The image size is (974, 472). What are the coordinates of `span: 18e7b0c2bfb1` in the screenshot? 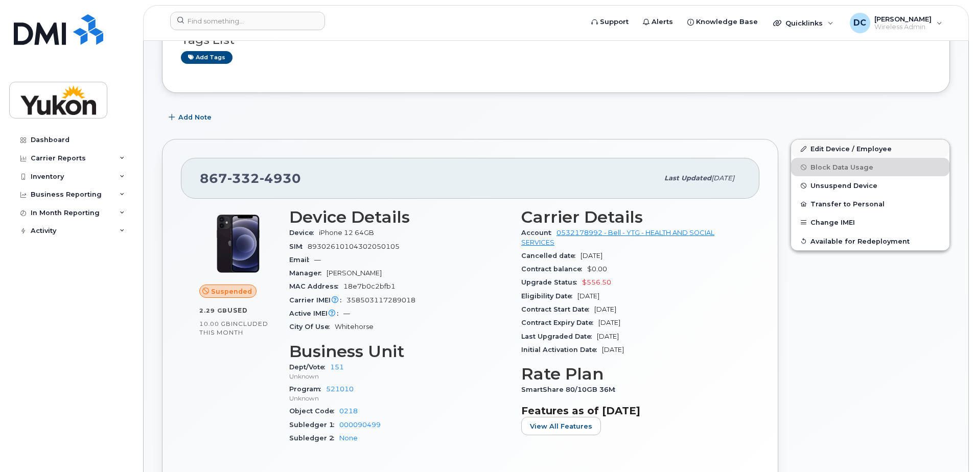 It's located at (369, 286).